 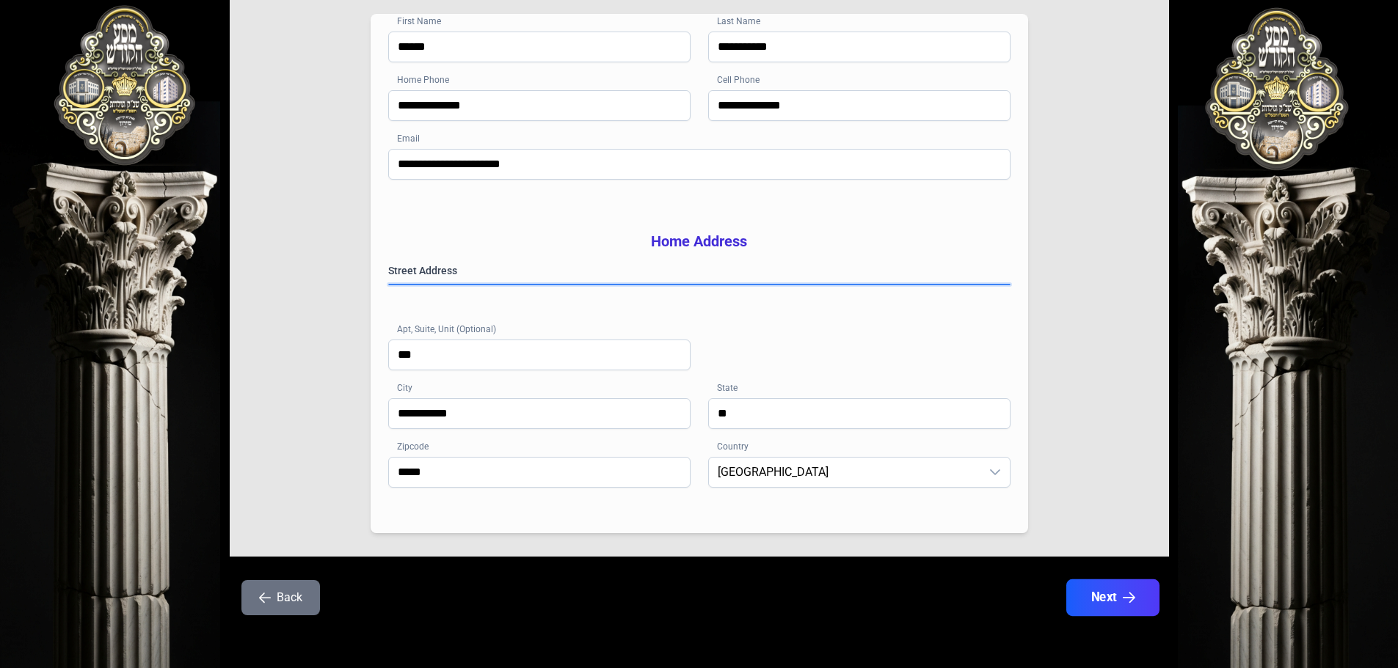 What do you see at coordinates (699, 271) in the screenshot?
I see `label: Street Address` at bounding box center [699, 271].